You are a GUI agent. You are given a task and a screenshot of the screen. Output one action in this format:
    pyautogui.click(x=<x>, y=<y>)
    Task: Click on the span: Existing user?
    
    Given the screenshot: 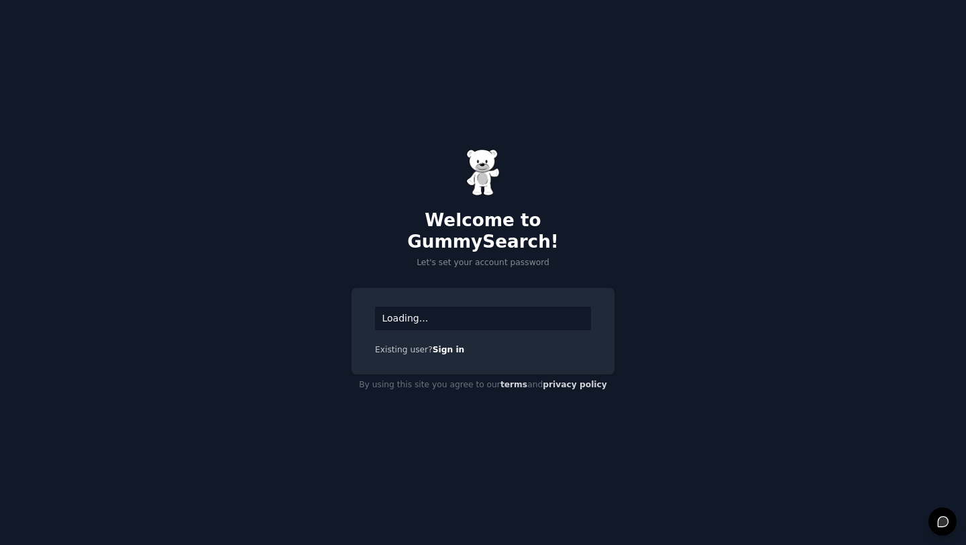 What is the action you would take?
    pyautogui.click(x=404, y=349)
    